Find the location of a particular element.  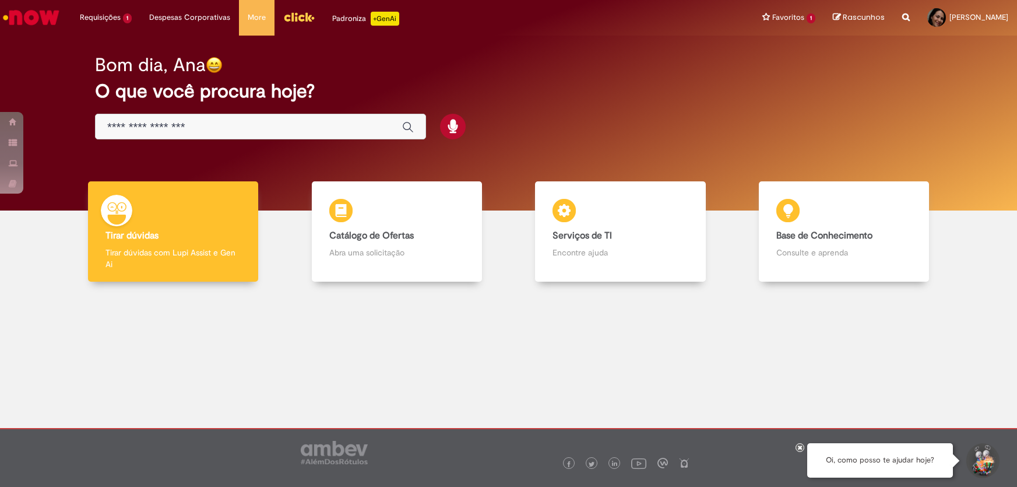

span: Despesas Corporativas is located at coordinates (189, 17).